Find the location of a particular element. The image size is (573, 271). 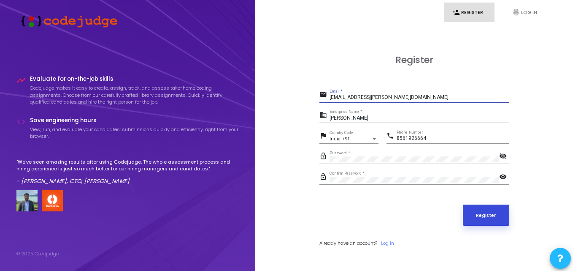

img: user image is located at coordinates (27, 201).